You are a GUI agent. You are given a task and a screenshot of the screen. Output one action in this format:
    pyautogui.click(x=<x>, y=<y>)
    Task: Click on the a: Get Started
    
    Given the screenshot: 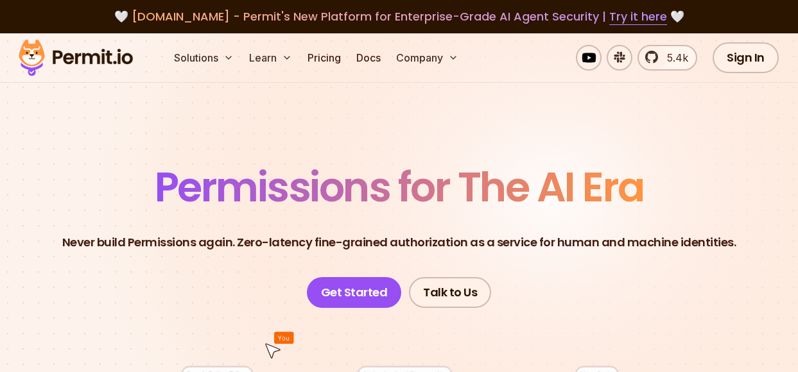 What is the action you would take?
    pyautogui.click(x=354, y=293)
    